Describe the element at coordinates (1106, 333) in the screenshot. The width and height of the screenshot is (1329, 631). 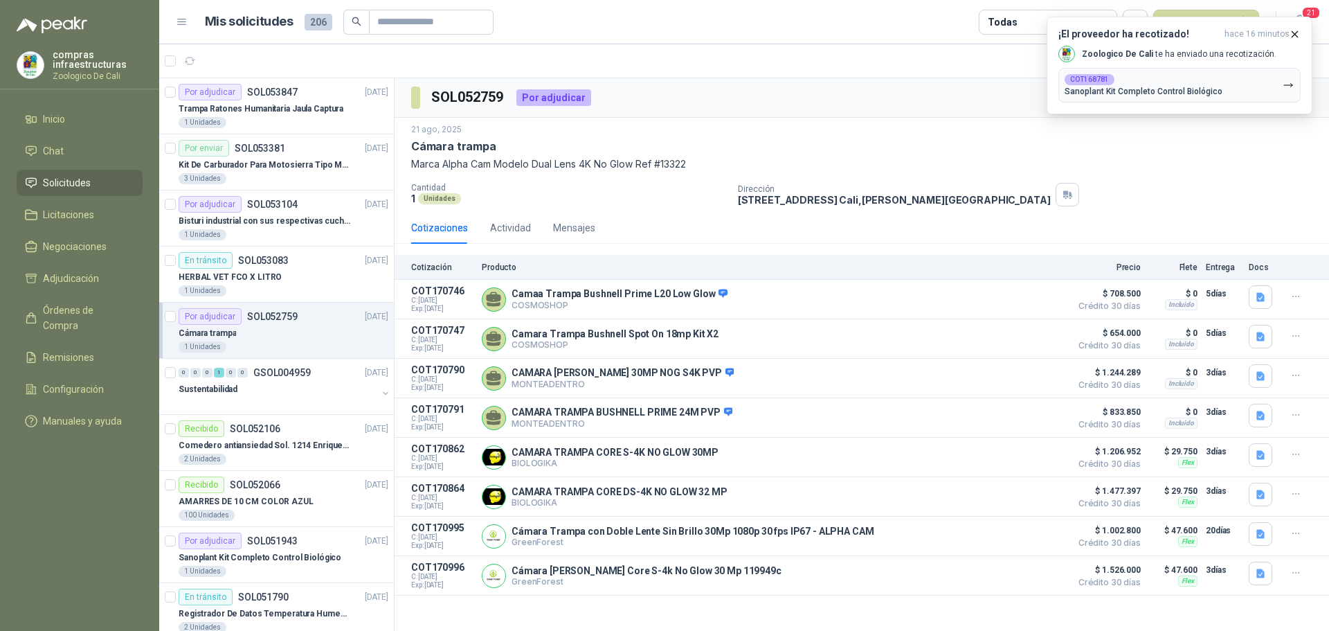
I see `span: $ 654.000` at that location.